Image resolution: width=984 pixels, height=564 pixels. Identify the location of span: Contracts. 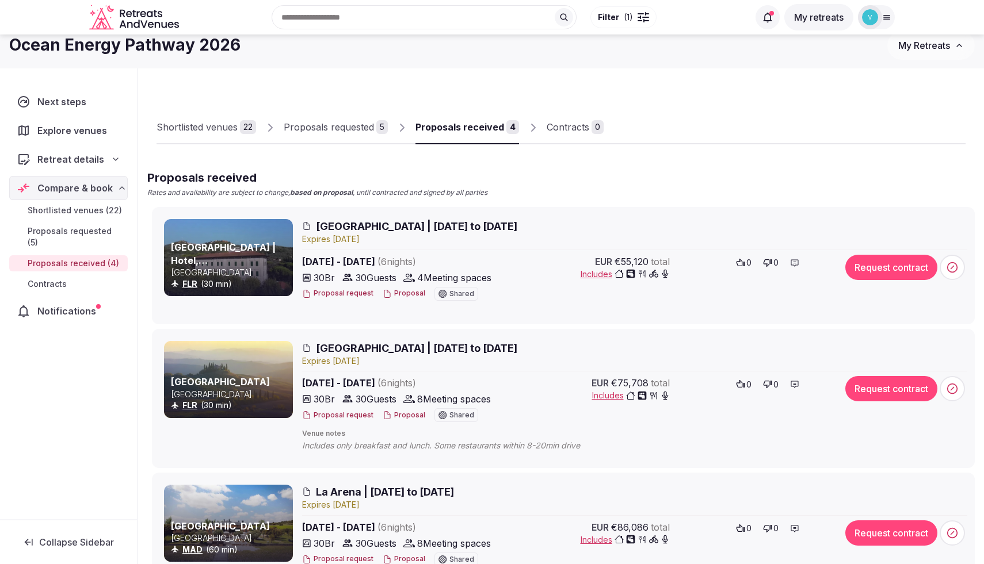
(47, 284).